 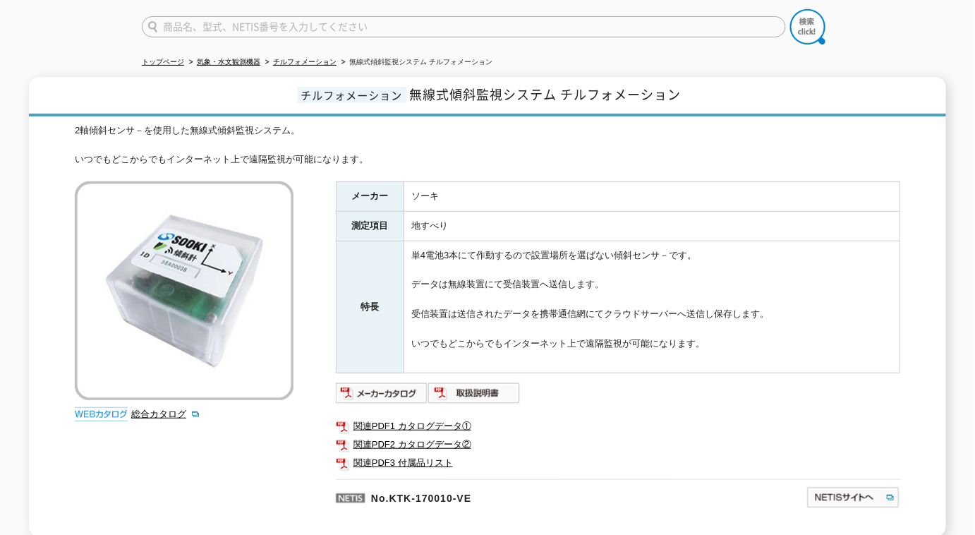 I want to click on a: チルフォメーション, so click(x=305, y=61).